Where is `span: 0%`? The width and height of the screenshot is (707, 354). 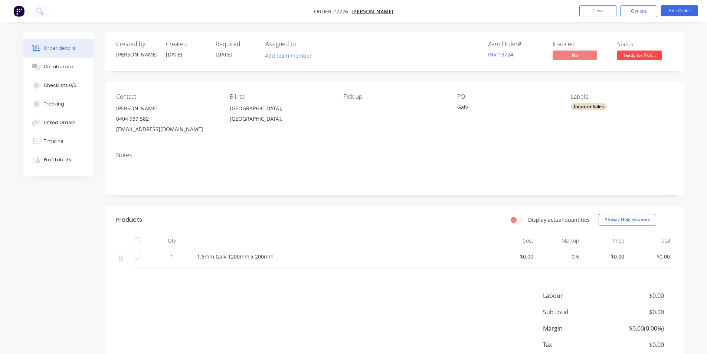
span: 0% is located at coordinates (559, 256).